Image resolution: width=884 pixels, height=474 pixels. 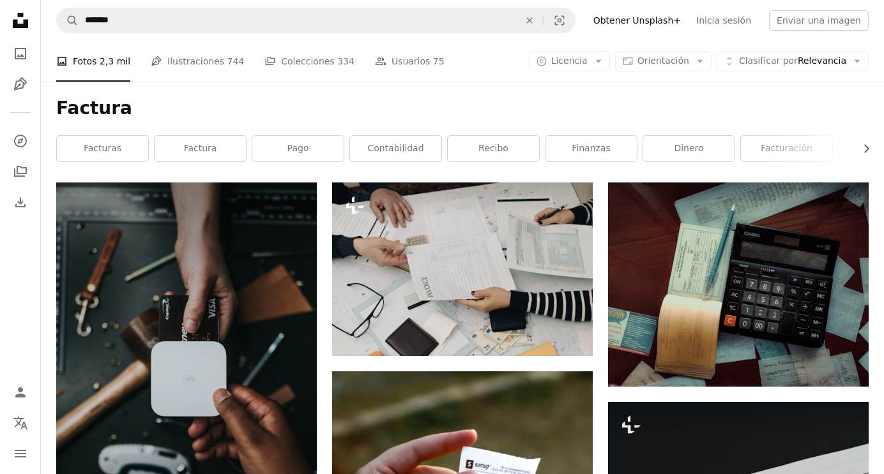 What do you see at coordinates (315, 20) in the screenshot?
I see `form: Encuentra imágenes en todo el sitio` at bounding box center [315, 20].